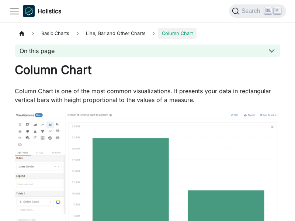  What do you see at coordinates (148, 33) in the screenshot?
I see `nav: Breadcrumbs` at bounding box center [148, 33].